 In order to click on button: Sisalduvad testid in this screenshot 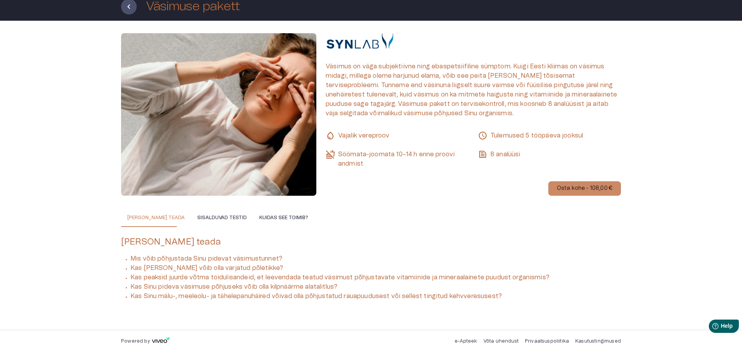, I will do `click(222, 217)`.